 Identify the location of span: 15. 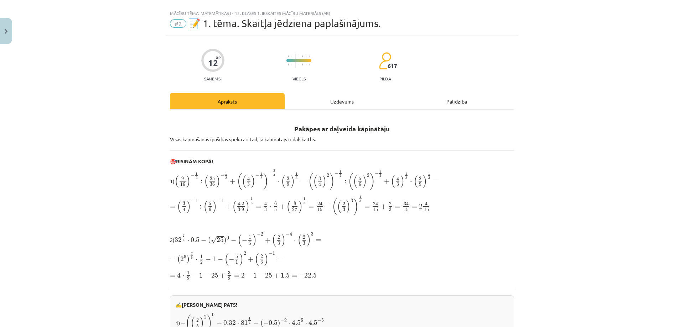
(427, 210).